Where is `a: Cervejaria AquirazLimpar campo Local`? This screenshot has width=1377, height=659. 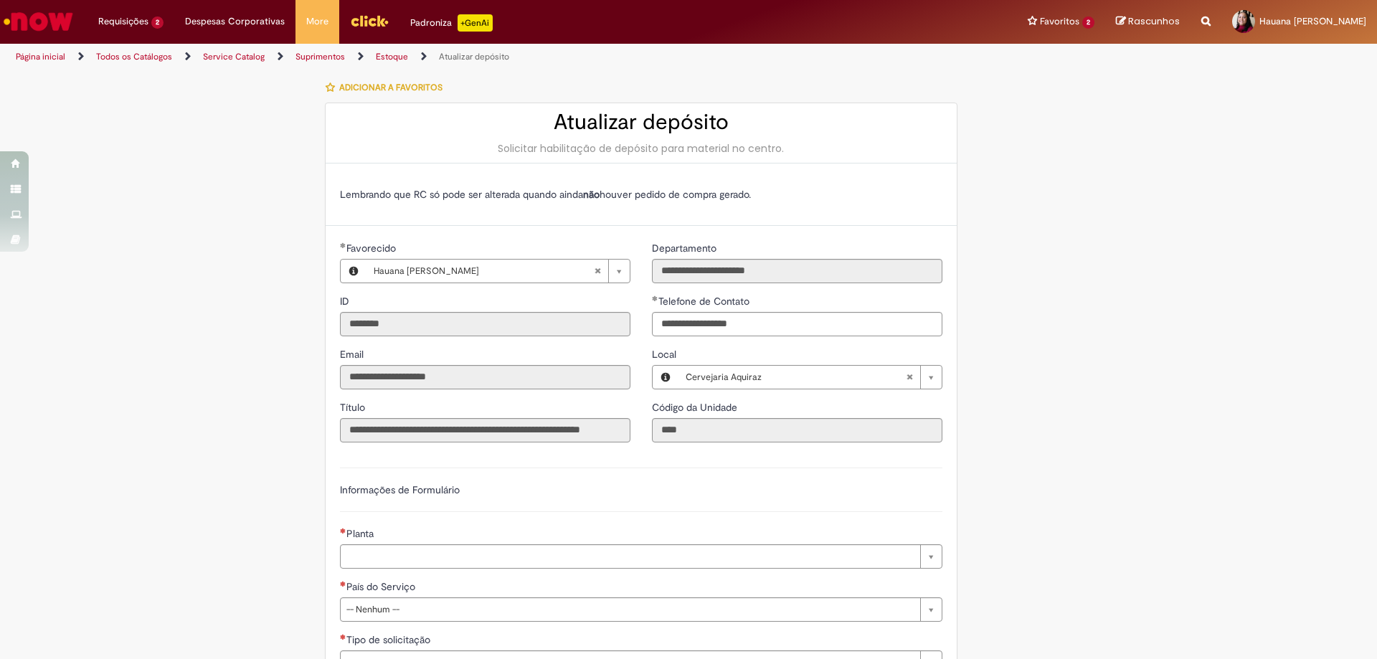
a: Cervejaria AquirazLimpar campo Local is located at coordinates (810, 377).